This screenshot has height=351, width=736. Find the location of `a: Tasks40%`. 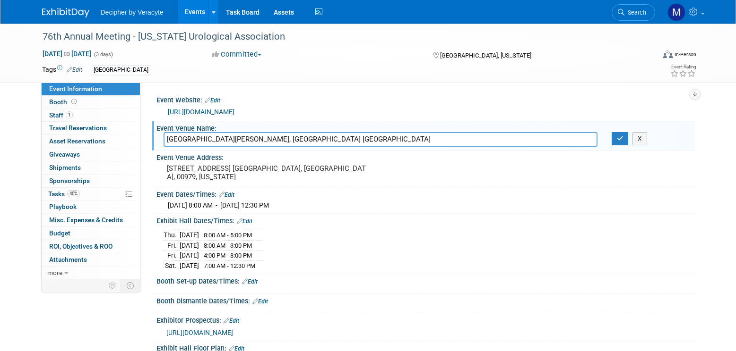

a: Tasks40% is located at coordinates (91, 194).